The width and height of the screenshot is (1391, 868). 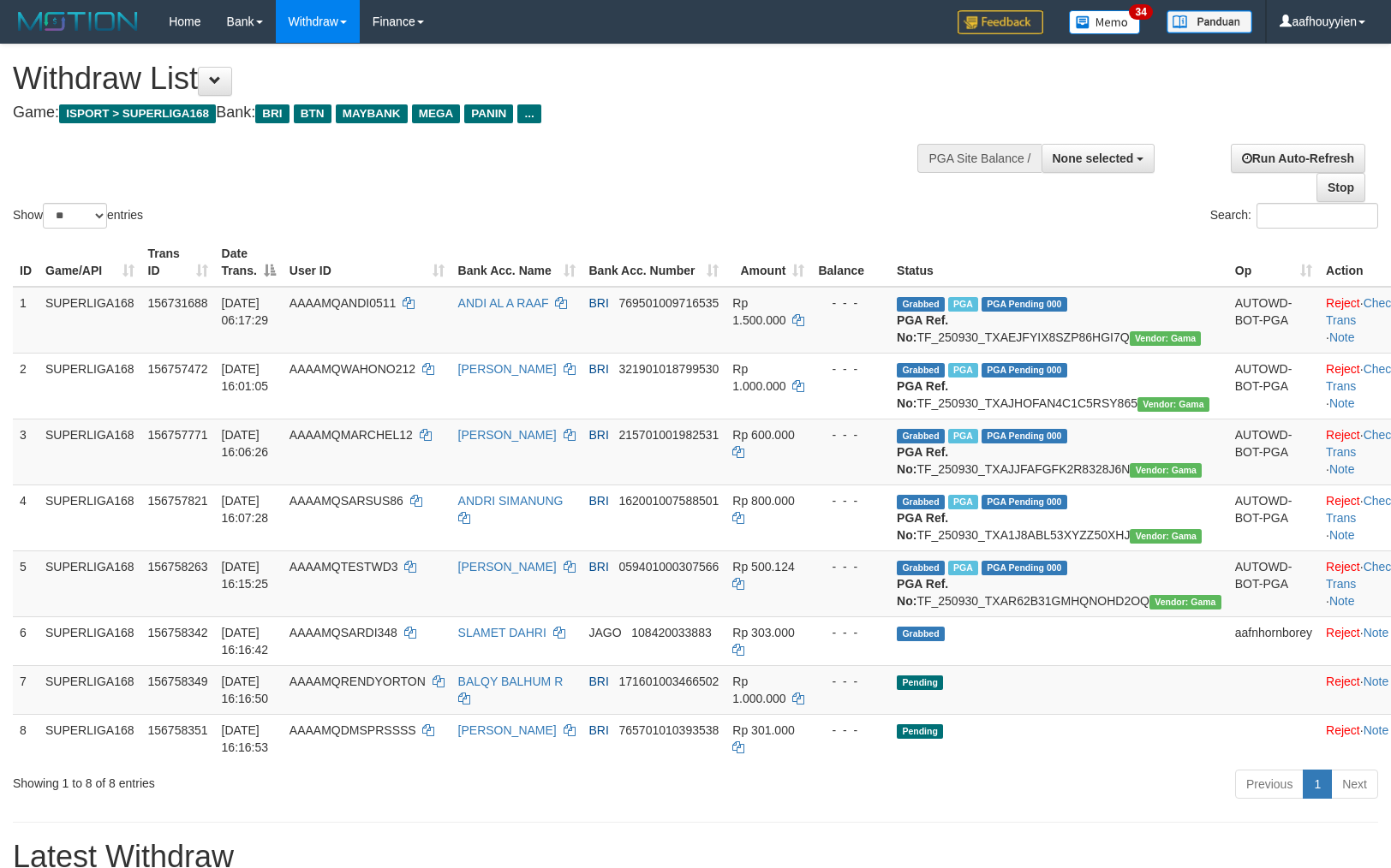 I want to click on td: 1, so click(x=25, y=321).